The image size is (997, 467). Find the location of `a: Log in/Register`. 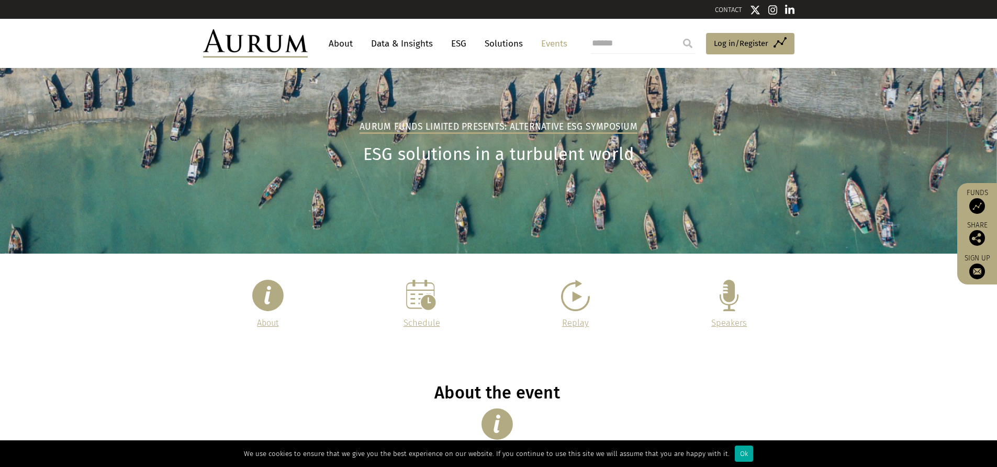

a: Log in/Register is located at coordinates (750, 44).